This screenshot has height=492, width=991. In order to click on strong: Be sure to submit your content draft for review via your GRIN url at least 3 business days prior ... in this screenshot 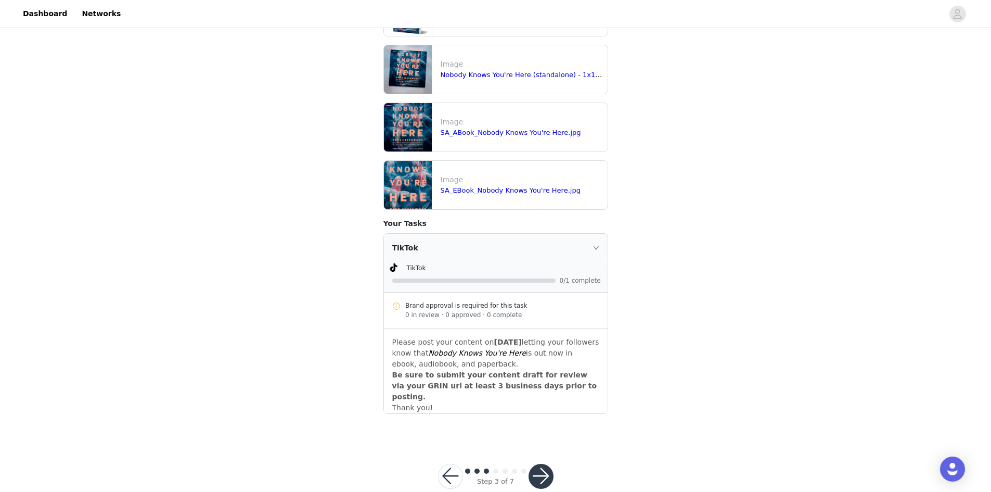, I will do `click(495, 385)`.